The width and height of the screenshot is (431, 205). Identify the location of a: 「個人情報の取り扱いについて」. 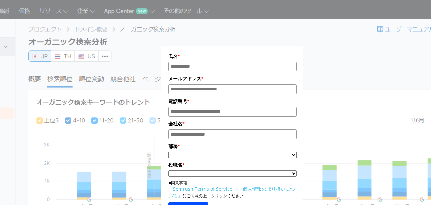
(231, 192).